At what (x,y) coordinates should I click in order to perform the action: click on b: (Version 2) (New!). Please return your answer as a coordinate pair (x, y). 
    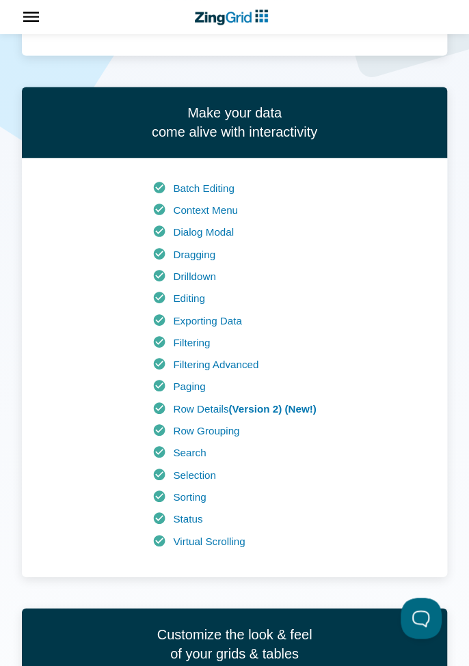
    Looking at the image, I should click on (272, 408).